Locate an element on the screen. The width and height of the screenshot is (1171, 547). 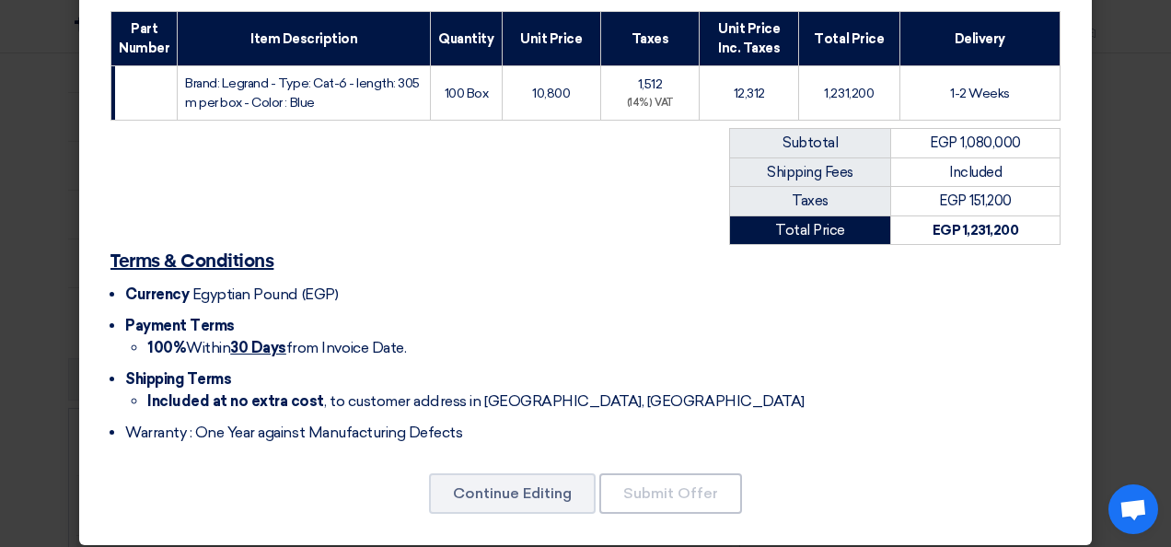
span: Within from Invoice Date. is located at coordinates (276, 347).